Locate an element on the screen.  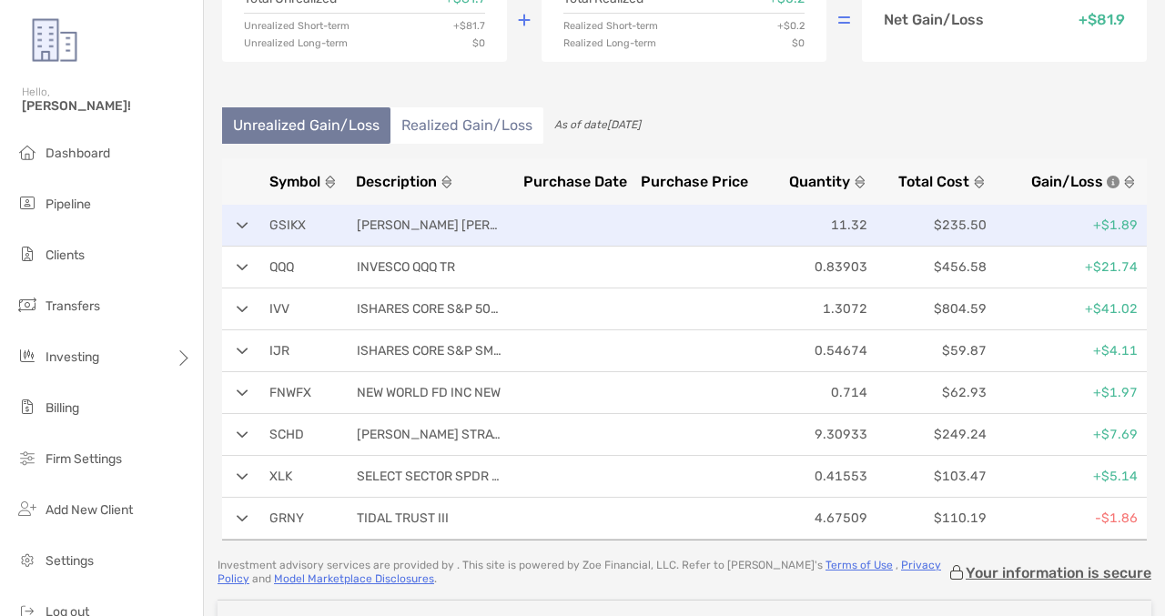
p: IJR is located at coordinates (306, 351).